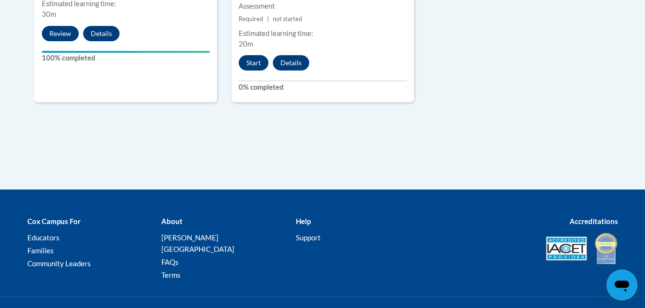  I want to click on img: IDA® Accredited, so click(606, 249).